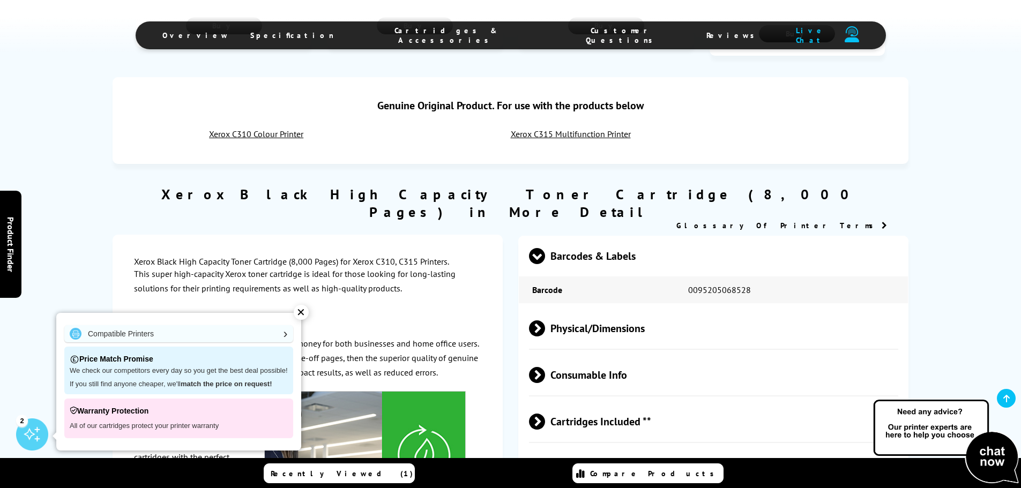 This screenshot has width=1021, height=488. Describe the element at coordinates (714, 422) in the screenshot. I see `span: Cartridges Included **` at that location.